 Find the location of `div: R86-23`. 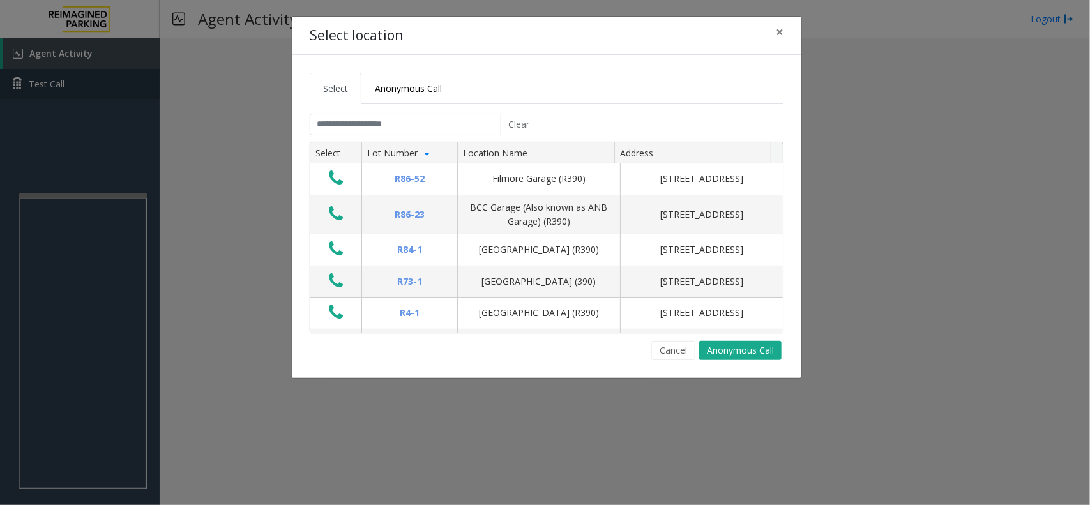

div: R86-23 is located at coordinates (409, 215).